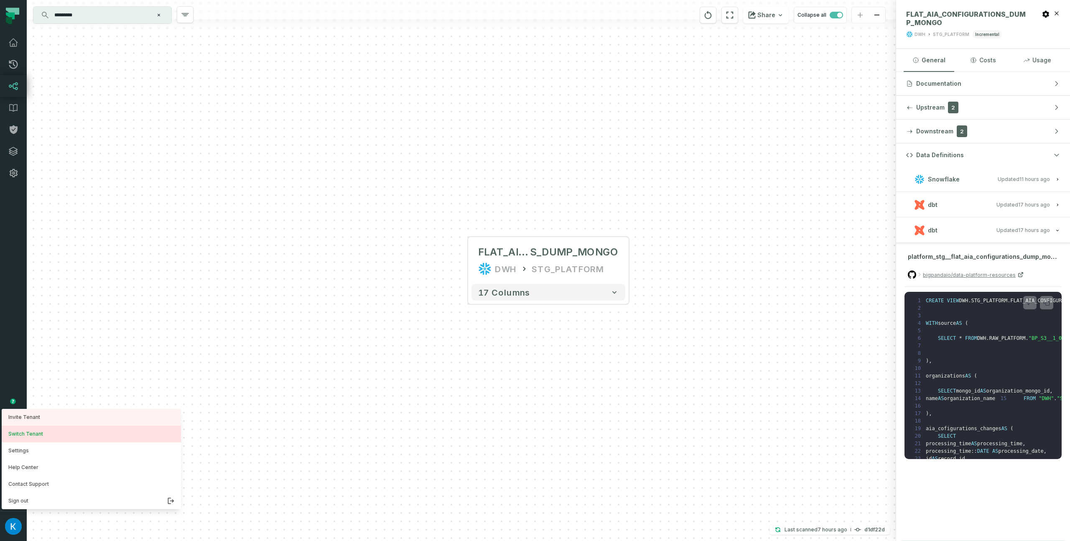 The width and height of the screenshot is (1070, 541). Describe the element at coordinates (918, 331) in the screenshot. I see `span: 5` at that location.